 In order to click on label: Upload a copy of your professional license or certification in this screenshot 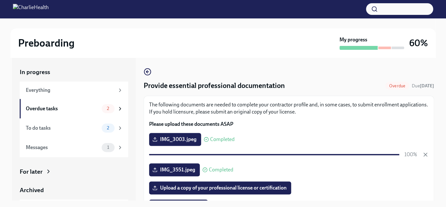, I will do `click(220, 188)`.